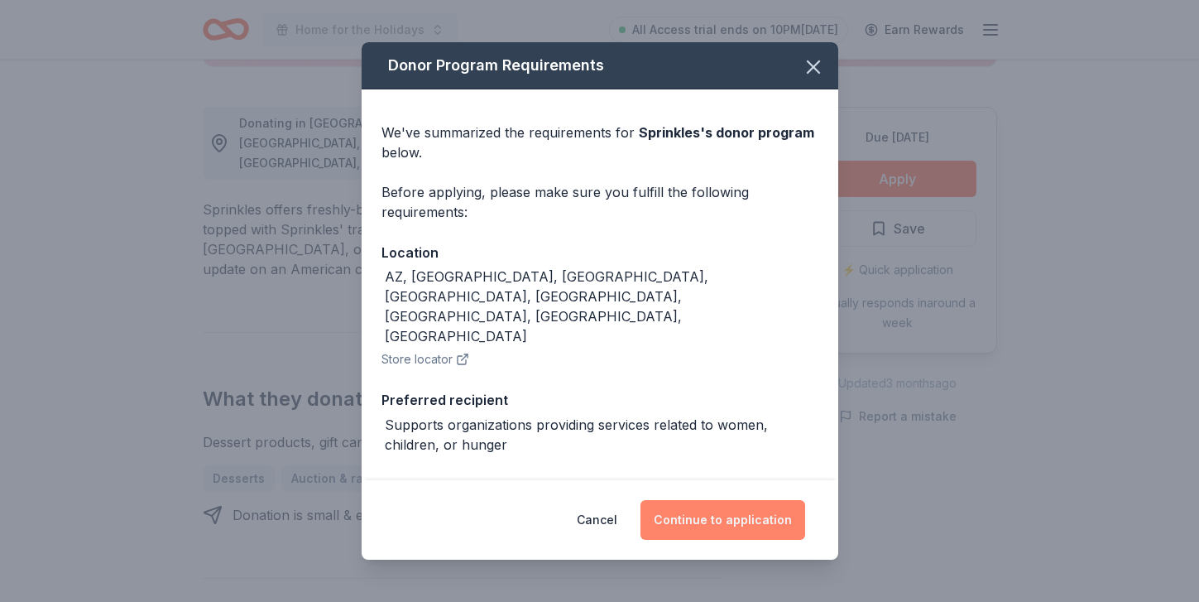 The width and height of the screenshot is (1199, 602). Describe the element at coordinates (600, 252) in the screenshot. I see `div: Location` at that location.